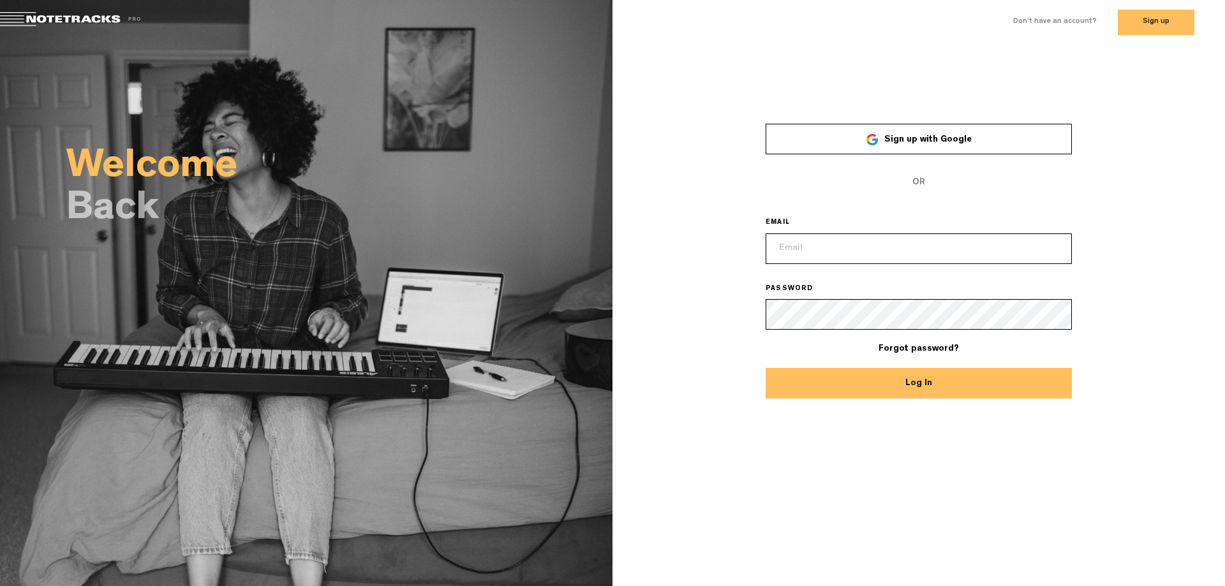 This screenshot has height=586, width=1225. What do you see at coordinates (918, 249) in the screenshot?
I see `input: Email` at bounding box center [918, 249].